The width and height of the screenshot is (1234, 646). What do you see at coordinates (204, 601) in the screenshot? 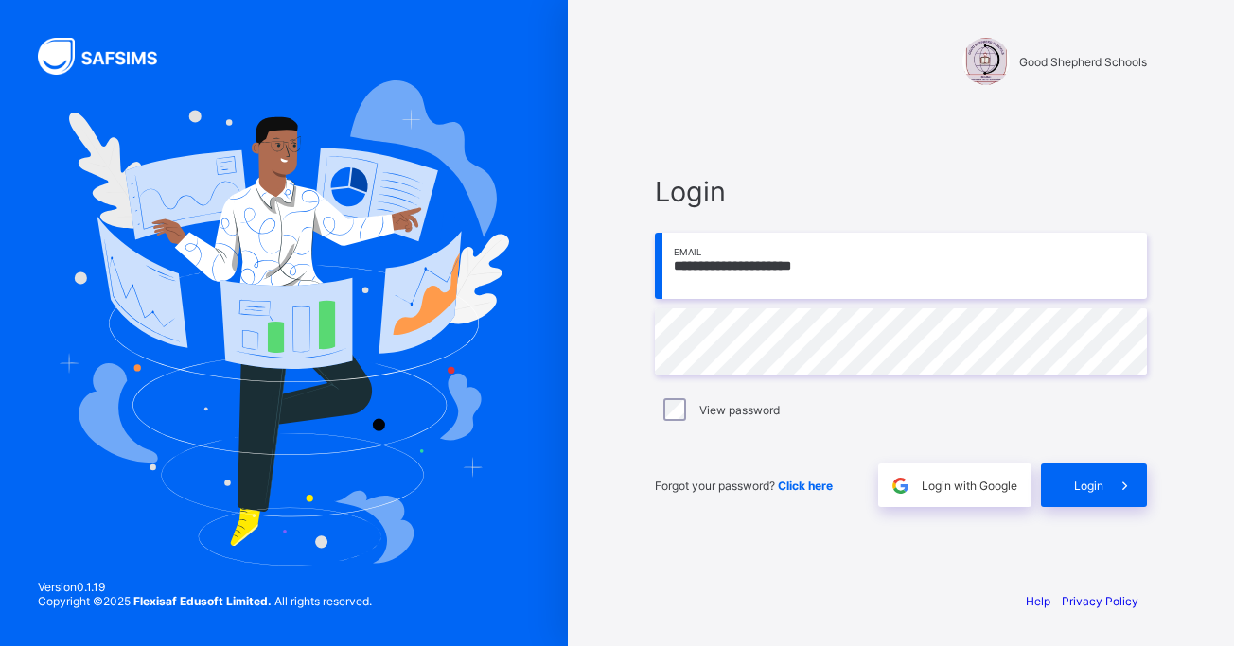
I see `span: Copyright © 2025 All rights reserved.` at bounding box center [204, 601].